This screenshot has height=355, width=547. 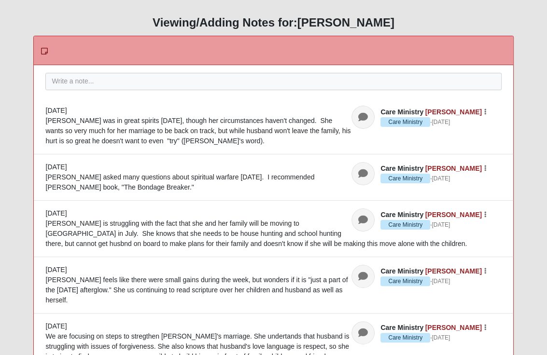 What do you see at coordinates (273, 23) in the screenshot?
I see `h3: Viewing/Adding Notes for:` at bounding box center [273, 23].